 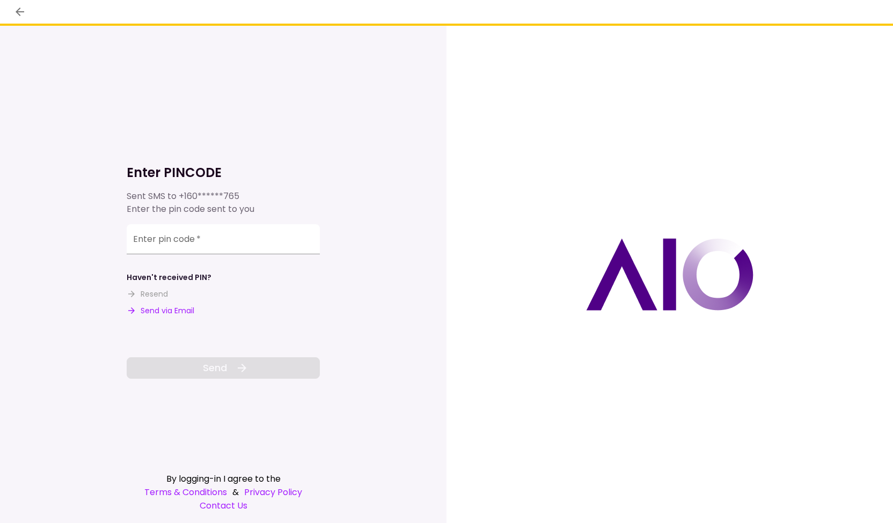 What do you see at coordinates (223, 368) in the screenshot?
I see `button: Send` at bounding box center [223, 368].